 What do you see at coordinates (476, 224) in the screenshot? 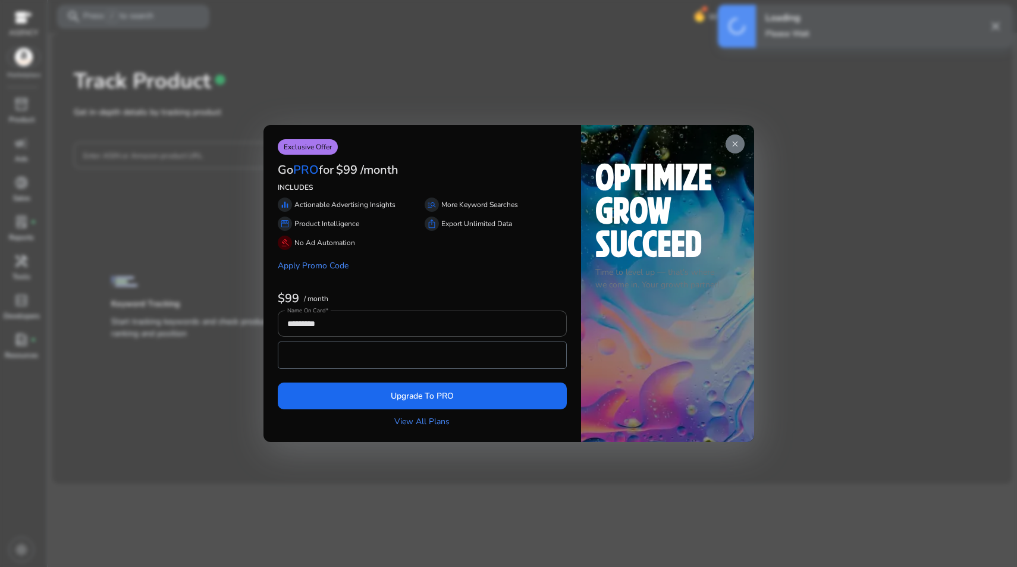
I see `p: Export Unlimited Data` at bounding box center [476, 224].